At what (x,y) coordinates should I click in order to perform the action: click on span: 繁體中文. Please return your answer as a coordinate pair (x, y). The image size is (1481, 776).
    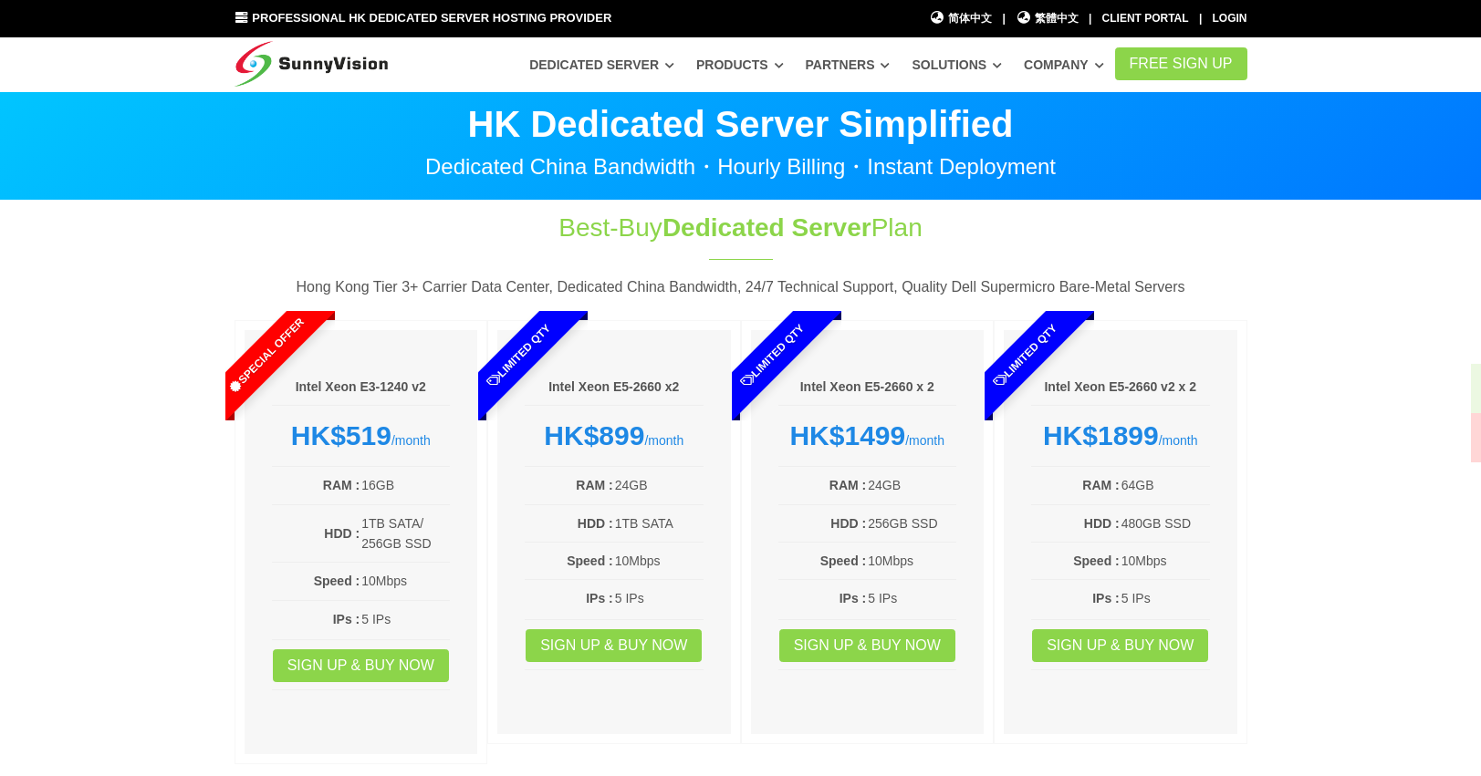
    Looking at the image, I should click on (1046, 18).